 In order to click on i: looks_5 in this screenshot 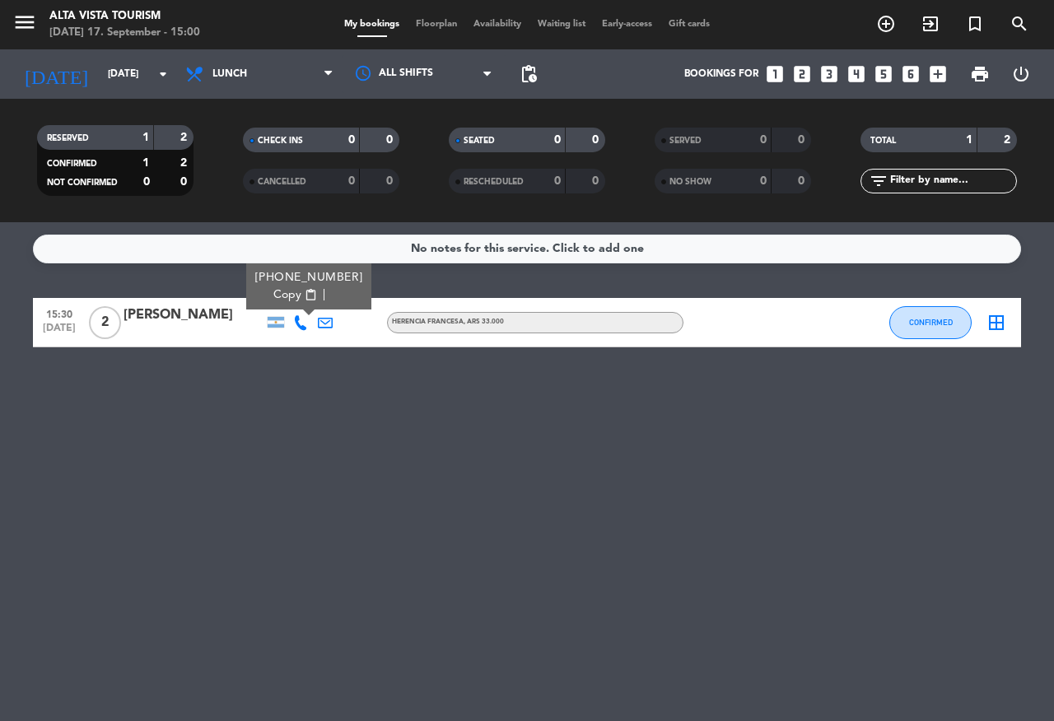, I will do `click(884, 74)`.